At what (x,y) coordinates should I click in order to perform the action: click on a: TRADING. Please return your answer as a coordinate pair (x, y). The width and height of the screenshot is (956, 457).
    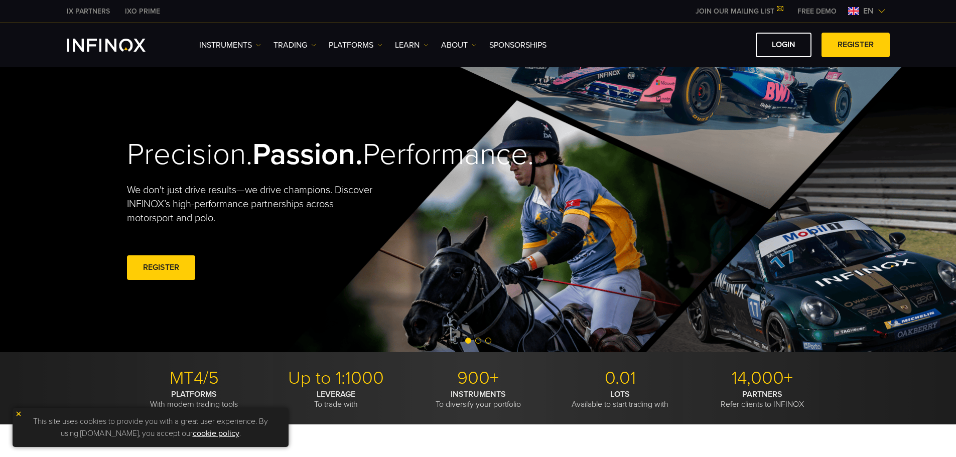
    Looking at the image, I should click on (294, 45).